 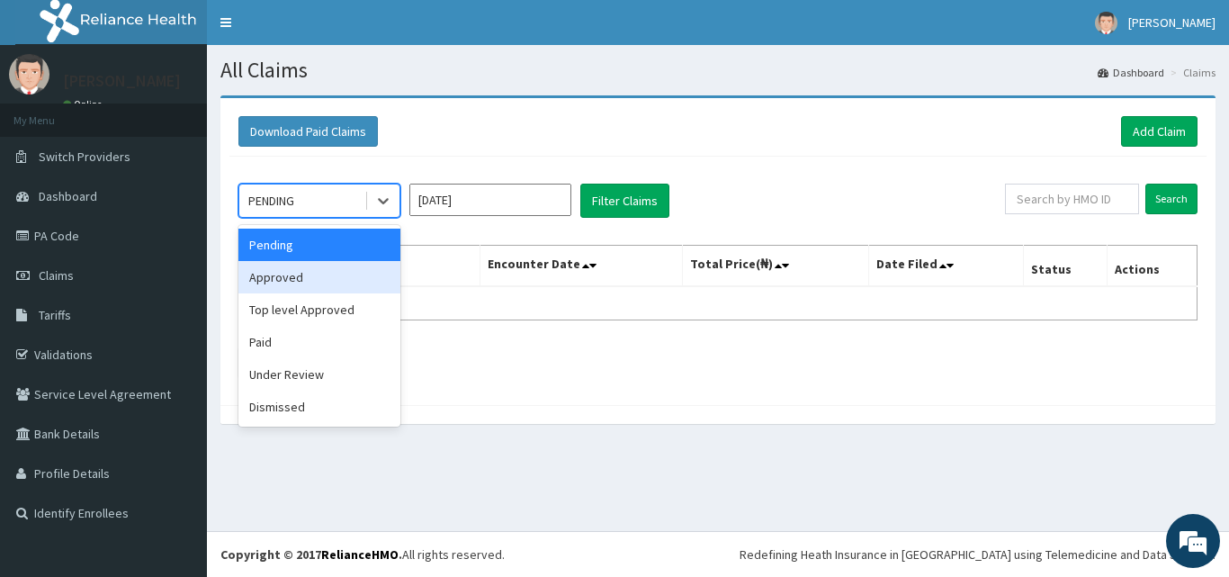 I want to click on span: Tariffs, so click(x=55, y=315).